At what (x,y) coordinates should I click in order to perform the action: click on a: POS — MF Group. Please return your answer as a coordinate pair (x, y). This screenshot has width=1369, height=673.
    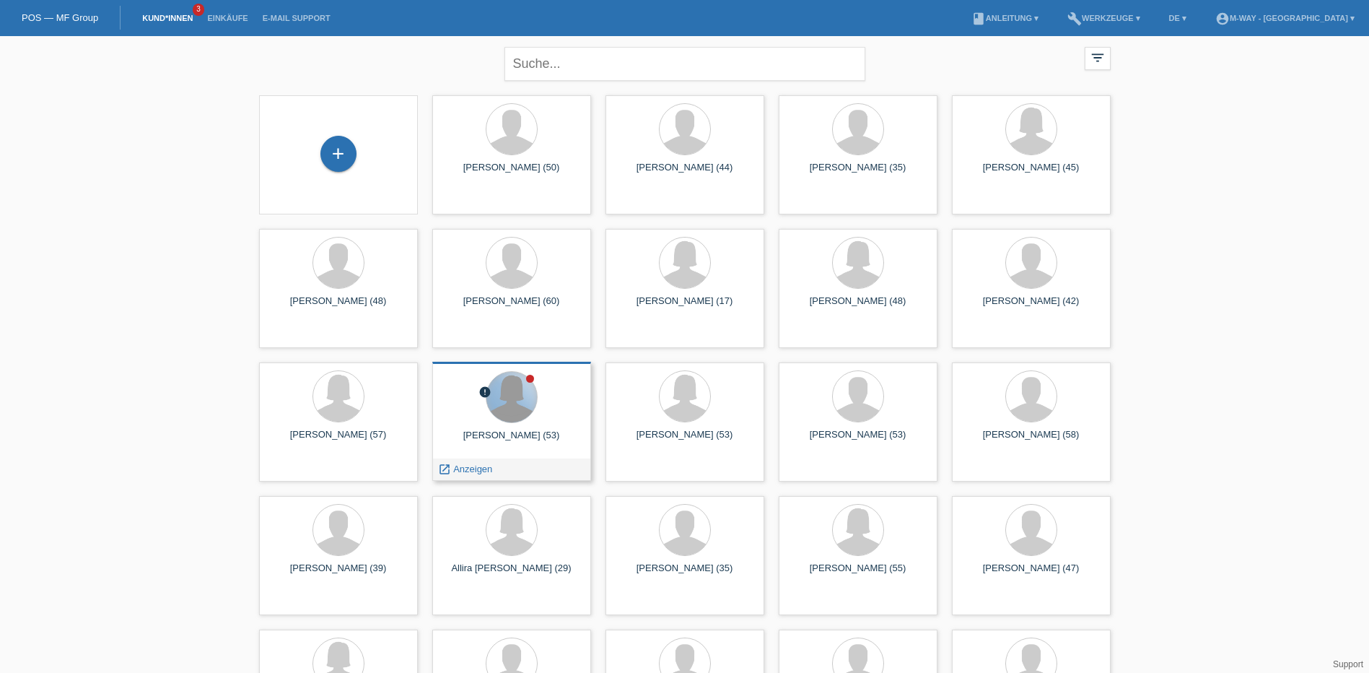
    Looking at the image, I should click on (60, 17).